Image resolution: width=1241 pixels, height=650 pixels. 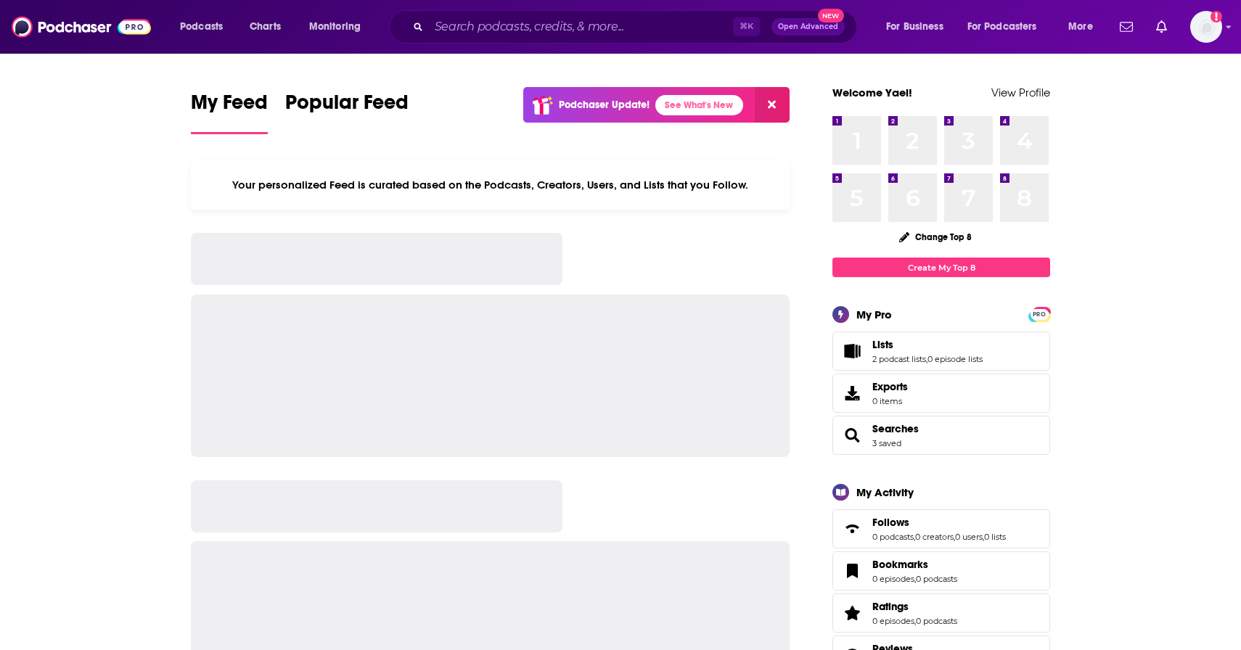 What do you see at coordinates (1207, 27) in the screenshot?
I see `img: User Profile` at bounding box center [1207, 27].